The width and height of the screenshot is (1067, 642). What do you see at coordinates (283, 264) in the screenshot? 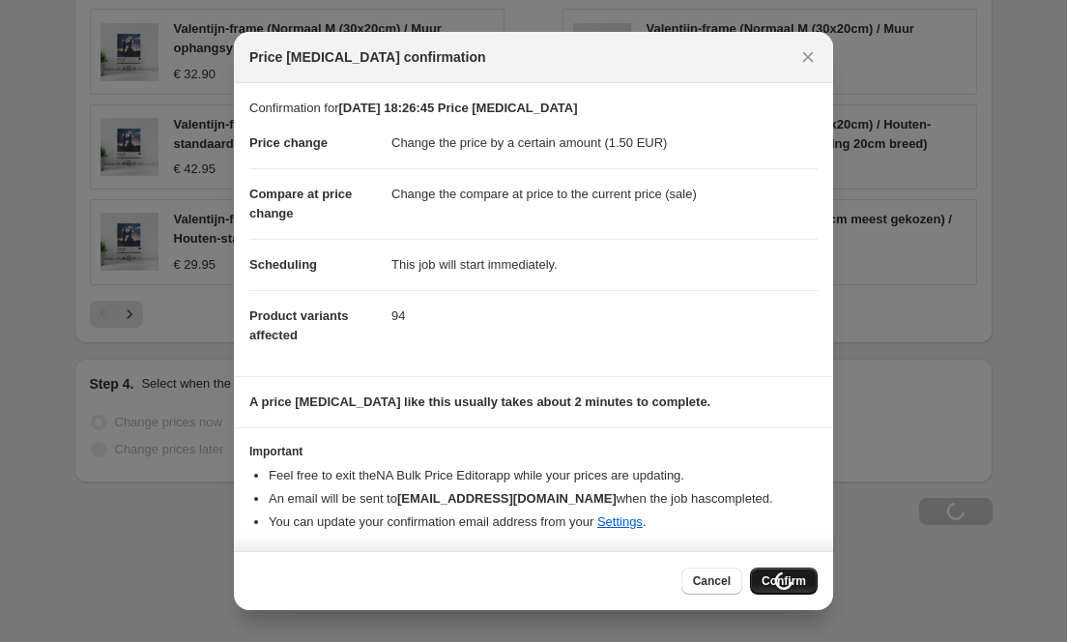
I see `span: Scheduling` at bounding box center [283, 264].